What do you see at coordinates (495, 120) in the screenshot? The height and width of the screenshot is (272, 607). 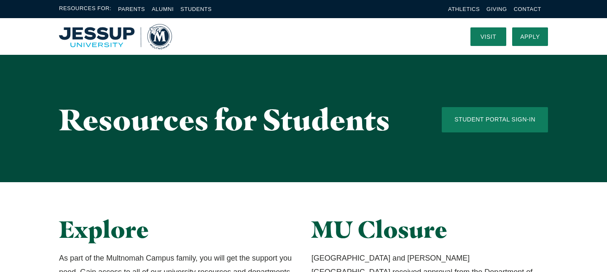 I see `a: Student Portal Sign-In` at bounding box center [495, 120].